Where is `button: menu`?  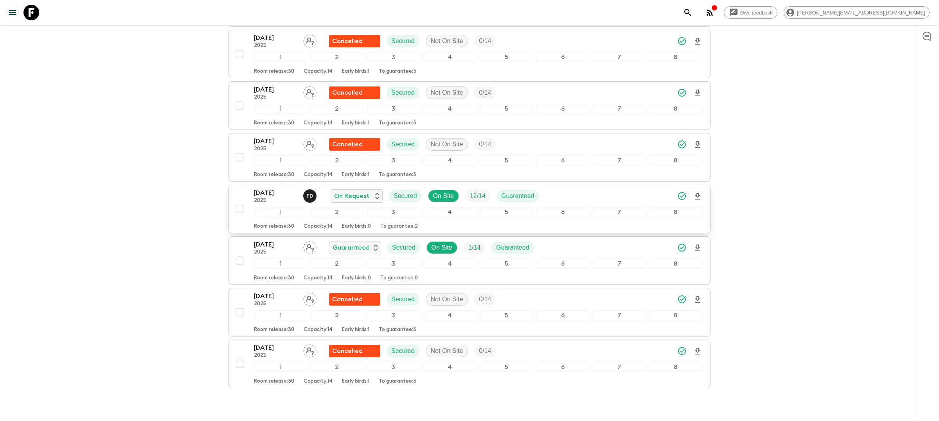
button: menu is located at coordinates (13, 13).